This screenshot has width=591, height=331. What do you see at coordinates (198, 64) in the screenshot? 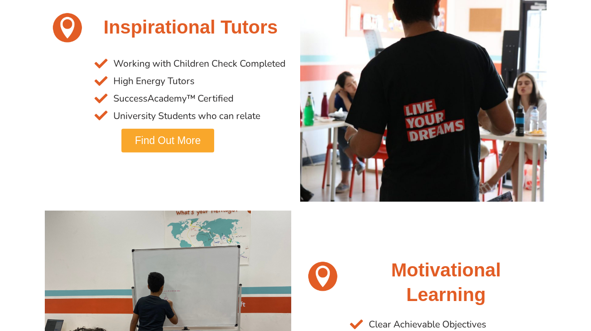
I see `span: Working with Children Check Completed` at bounding box center [198, 64].